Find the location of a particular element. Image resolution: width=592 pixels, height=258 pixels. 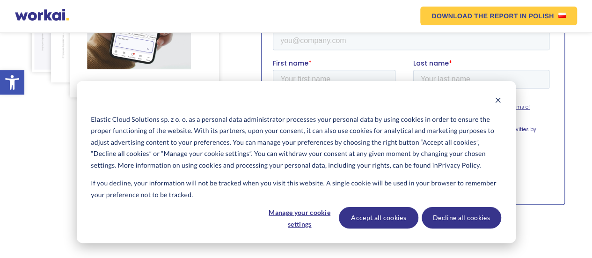

input: email messages* is located at coordinates (5, 138).